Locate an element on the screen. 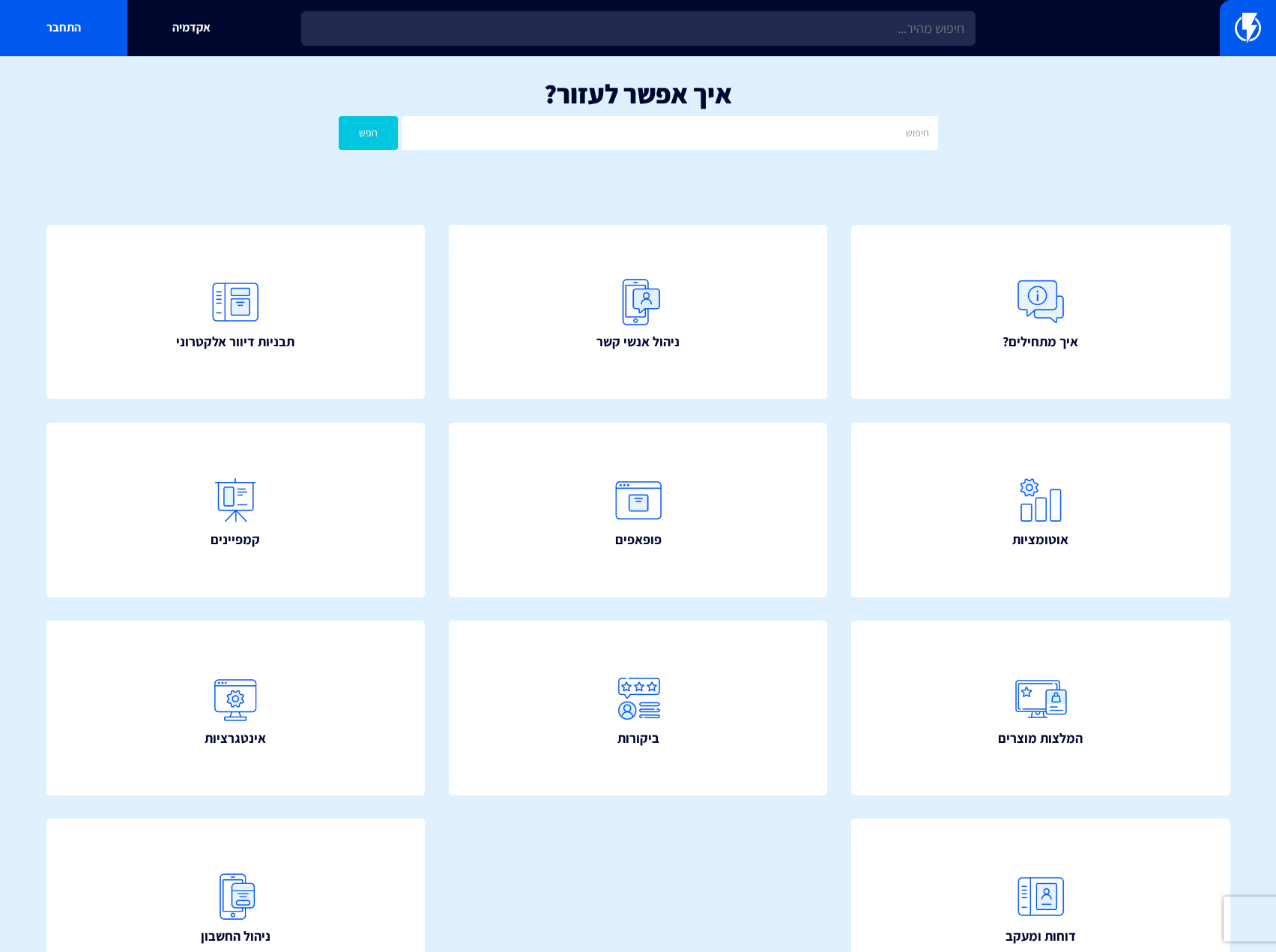 Image resolution: width=1276 pixels, height=952 pixels. span: ביקורות is located at coordinates (638, 738).